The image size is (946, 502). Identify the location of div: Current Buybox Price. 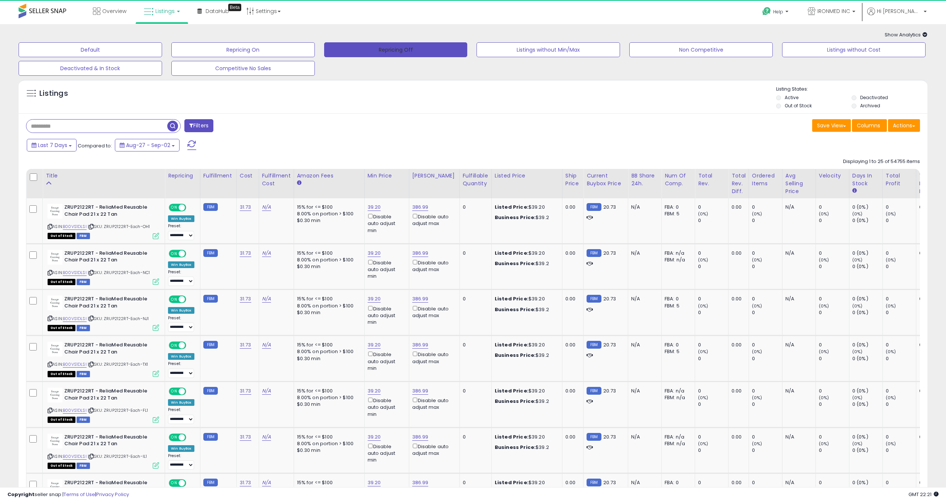
(605, 180).